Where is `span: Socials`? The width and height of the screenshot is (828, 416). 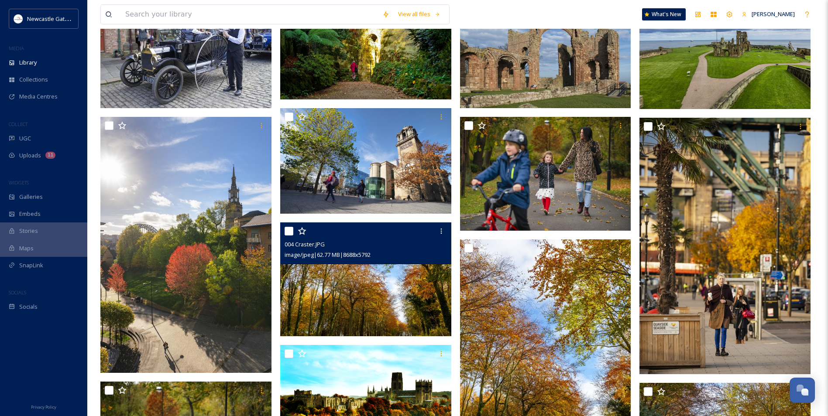
span: Socials is located at coordinates (28, 307).